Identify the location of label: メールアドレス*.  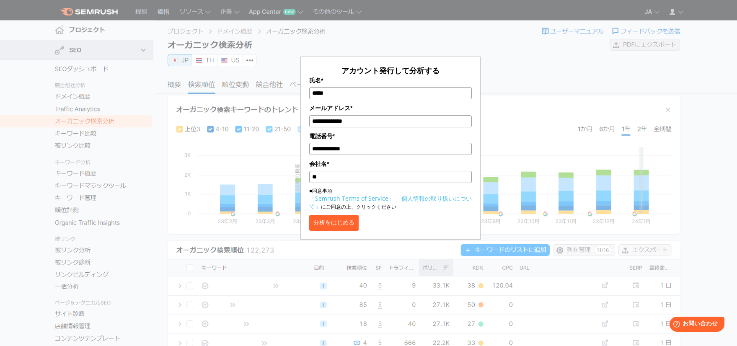
(390, 108).